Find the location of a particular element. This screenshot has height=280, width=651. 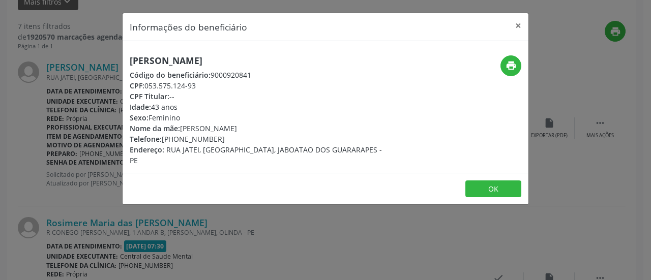

span: Endereço: is located at coordinates (147, 149).